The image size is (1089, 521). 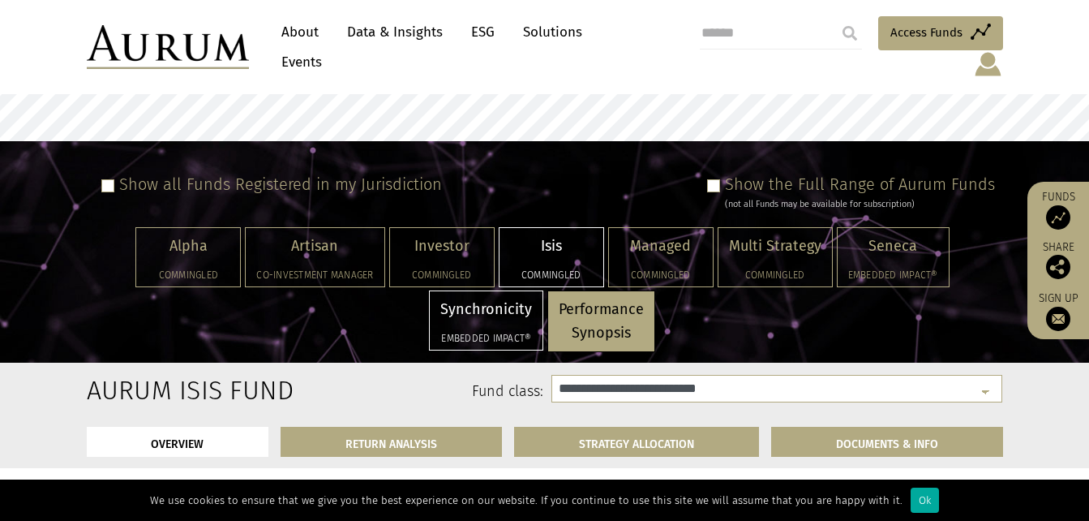 What do you see at coordinates (395, 32) in the screenshot?
I see `a: Data & Insights` at bounding box center [395, 32].